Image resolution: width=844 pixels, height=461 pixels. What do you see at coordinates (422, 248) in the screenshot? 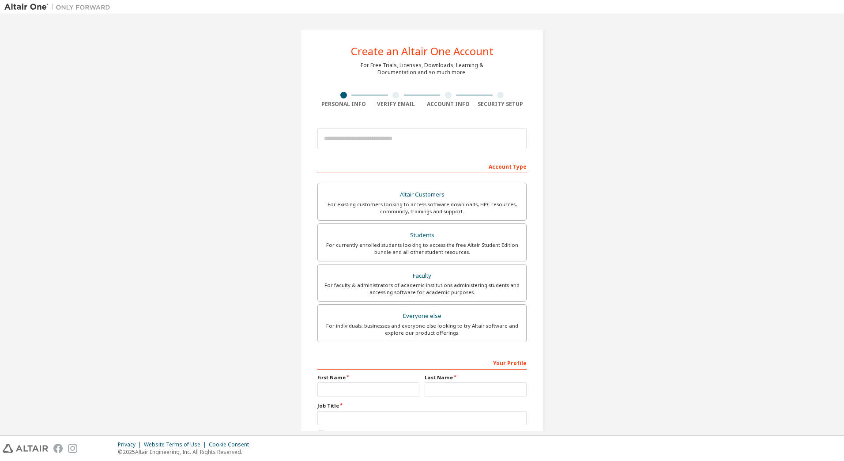
I see `div: For currently enrolled students looking to access the free Altair Student Edition bundle and all ...` at bounding box center [422, 248].